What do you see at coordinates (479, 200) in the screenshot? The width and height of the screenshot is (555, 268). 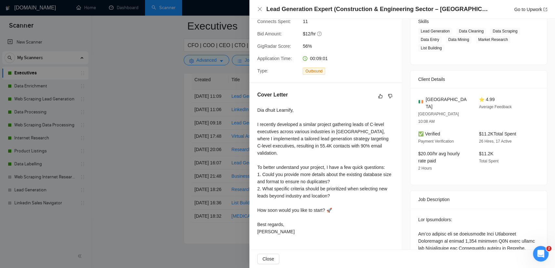 I see `div: Job Description` at bounding box center [479, 200].